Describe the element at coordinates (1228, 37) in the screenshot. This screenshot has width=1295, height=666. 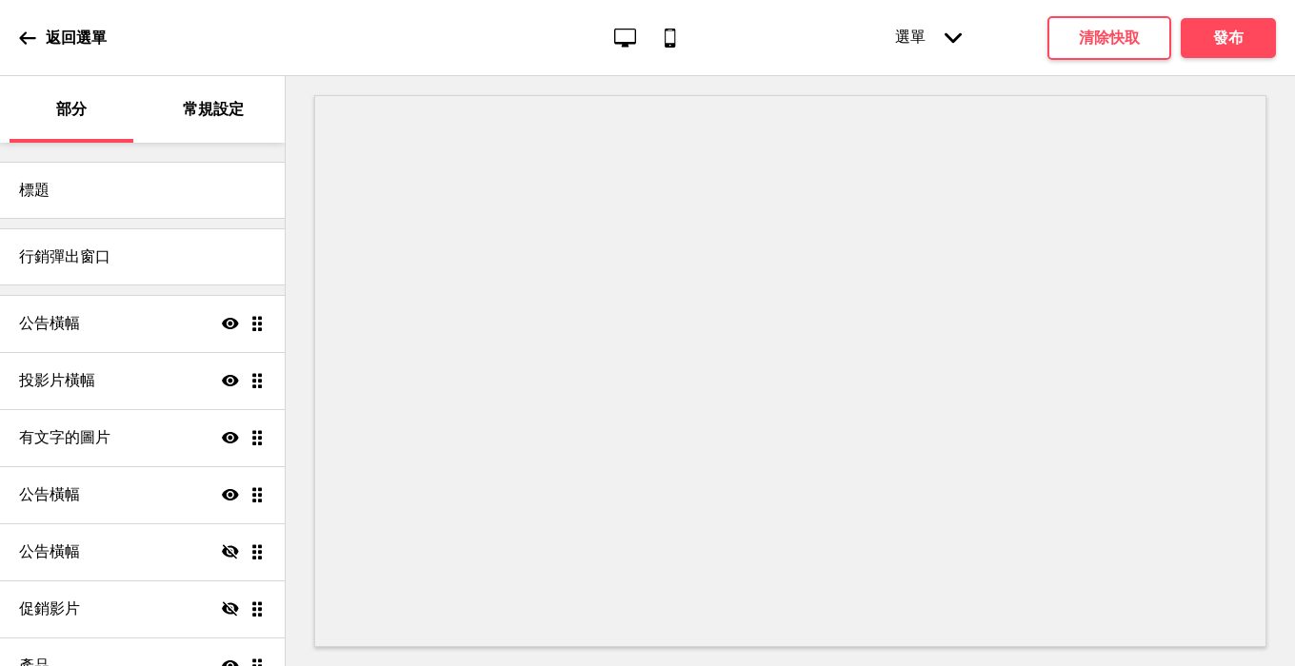
I see `font: 發布` at that location.